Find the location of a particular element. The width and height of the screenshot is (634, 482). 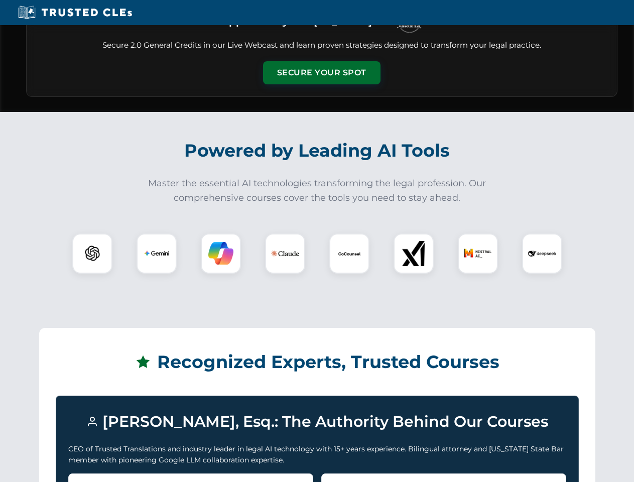

img: Gemini Logo is located at coordinates (157, 254).